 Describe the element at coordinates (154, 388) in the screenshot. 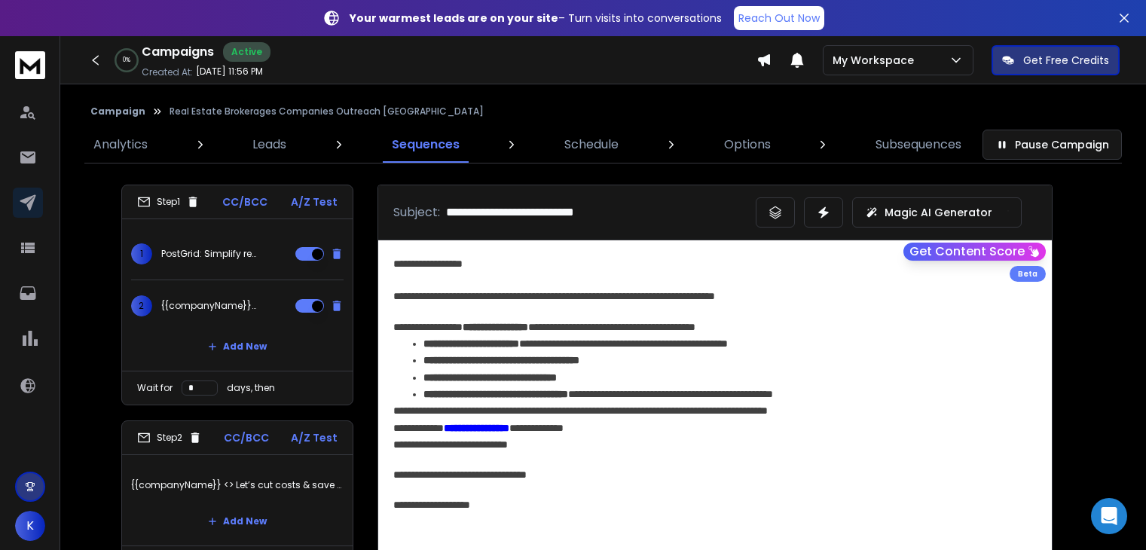

I see `p: Wait for` at that location.